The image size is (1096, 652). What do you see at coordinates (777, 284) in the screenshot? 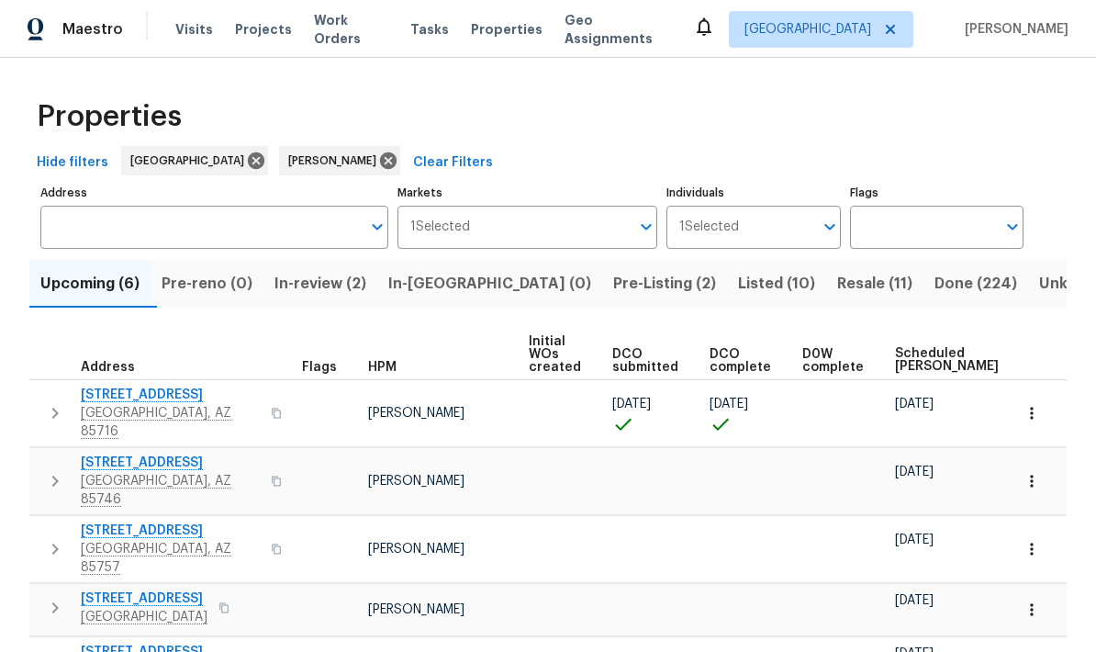
I see `span: Listed (10)` at bounding box center [777, 284].